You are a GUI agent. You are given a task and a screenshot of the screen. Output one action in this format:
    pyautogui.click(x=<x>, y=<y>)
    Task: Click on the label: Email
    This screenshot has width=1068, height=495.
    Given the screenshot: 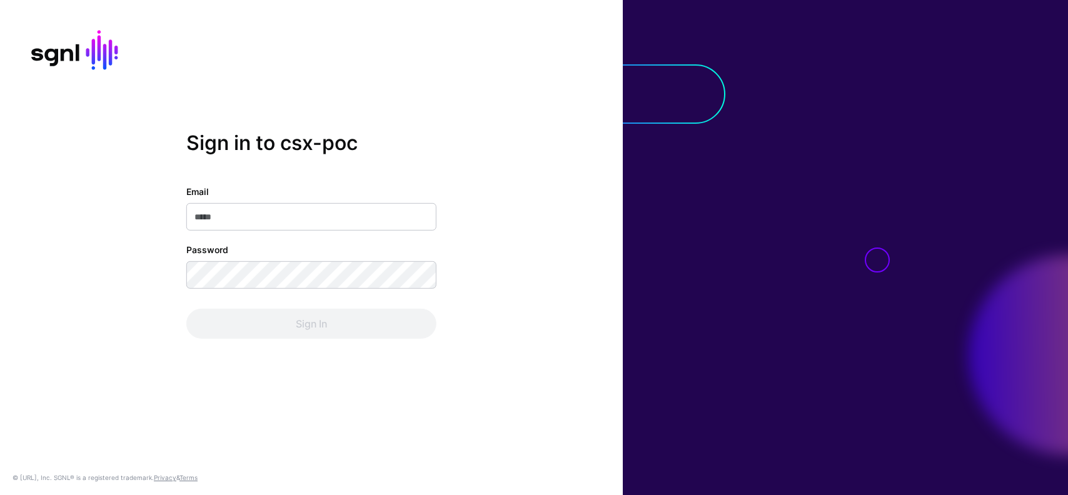 What is the action you would take?
    pyautogui.click(x=198, y=191)
    